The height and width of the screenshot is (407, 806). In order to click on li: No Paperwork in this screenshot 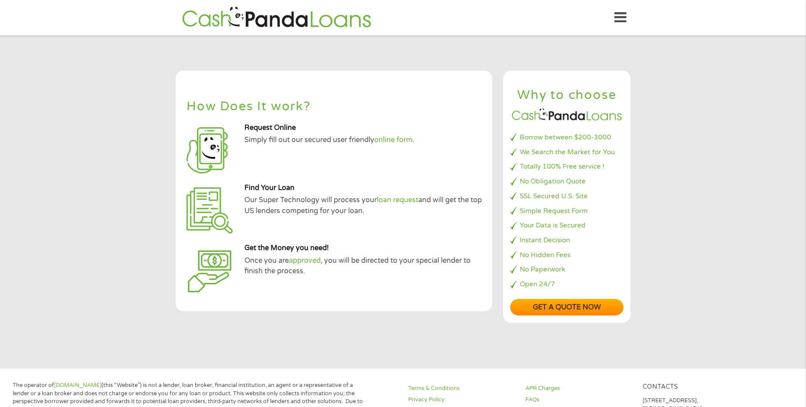, I will do `click(567, 269)`.